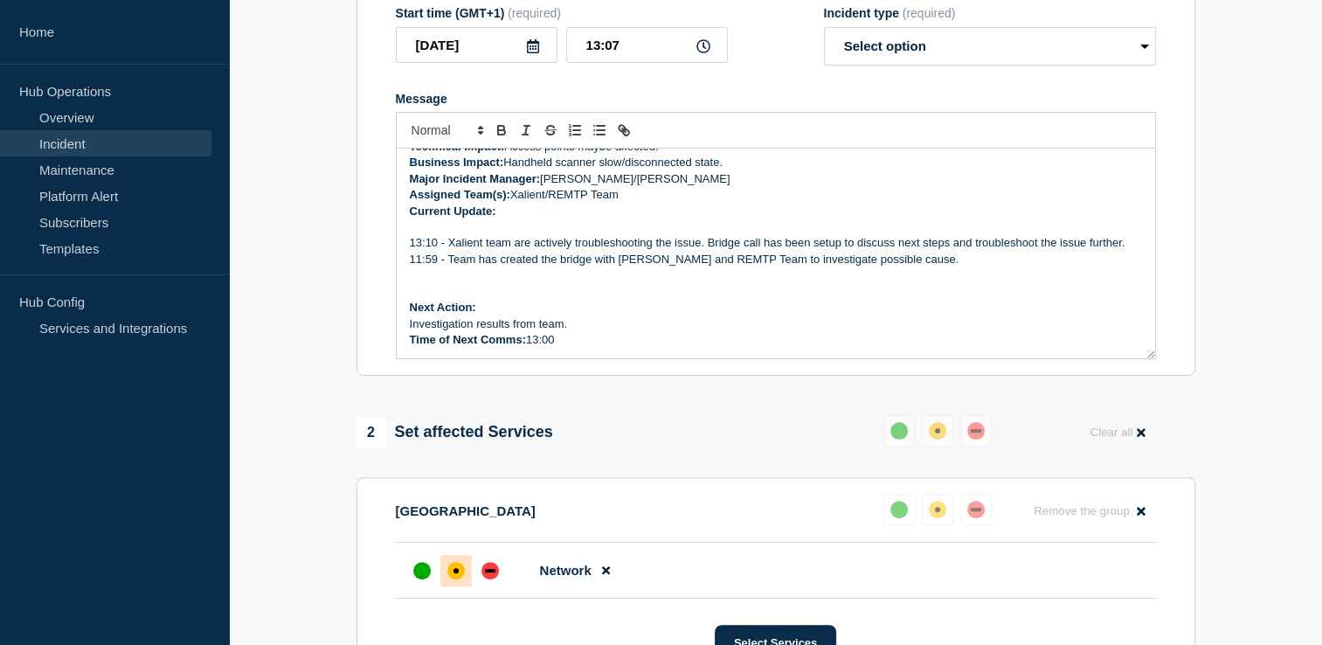 The width and height of the screenshot is (1322, 645). Describe the element at coordinates (776, 324) in the screenshot. I see `p: Investigation results from team.` at that location.